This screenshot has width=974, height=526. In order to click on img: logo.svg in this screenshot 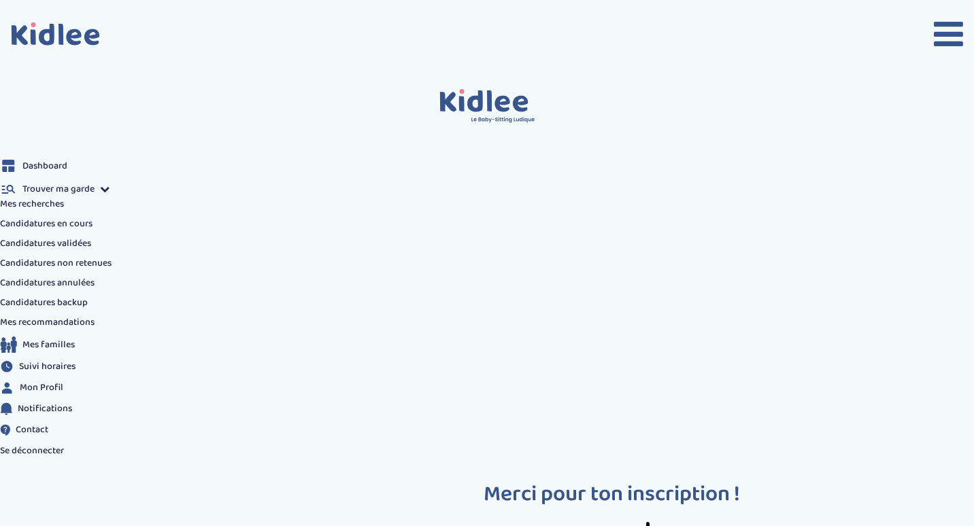, I will do `click(487, 106)`.